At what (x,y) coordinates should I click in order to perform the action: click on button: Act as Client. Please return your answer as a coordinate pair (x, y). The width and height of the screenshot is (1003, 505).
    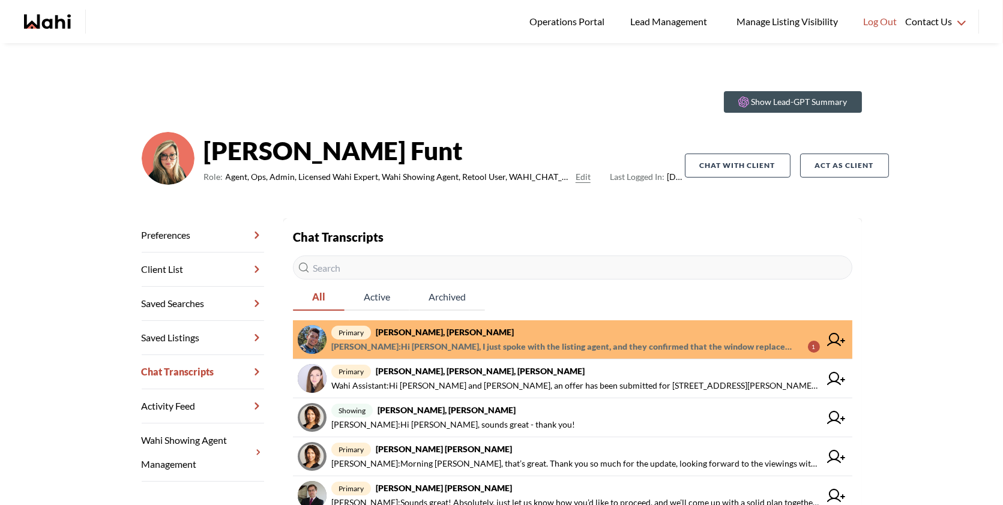
    Looking at the image, I should click on (844, 166).